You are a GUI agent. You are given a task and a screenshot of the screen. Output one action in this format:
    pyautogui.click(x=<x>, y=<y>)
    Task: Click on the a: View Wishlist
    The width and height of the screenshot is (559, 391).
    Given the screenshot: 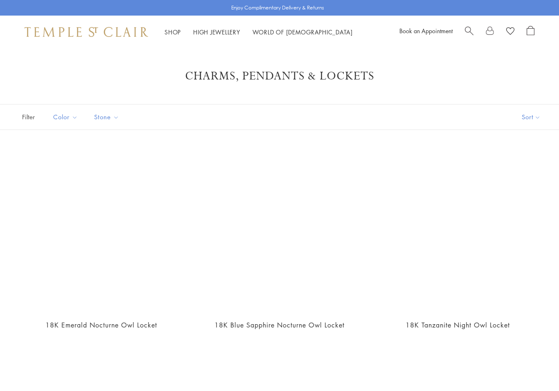 What is the action you would take?
    pyautogui.click(x=511, y=32)
    